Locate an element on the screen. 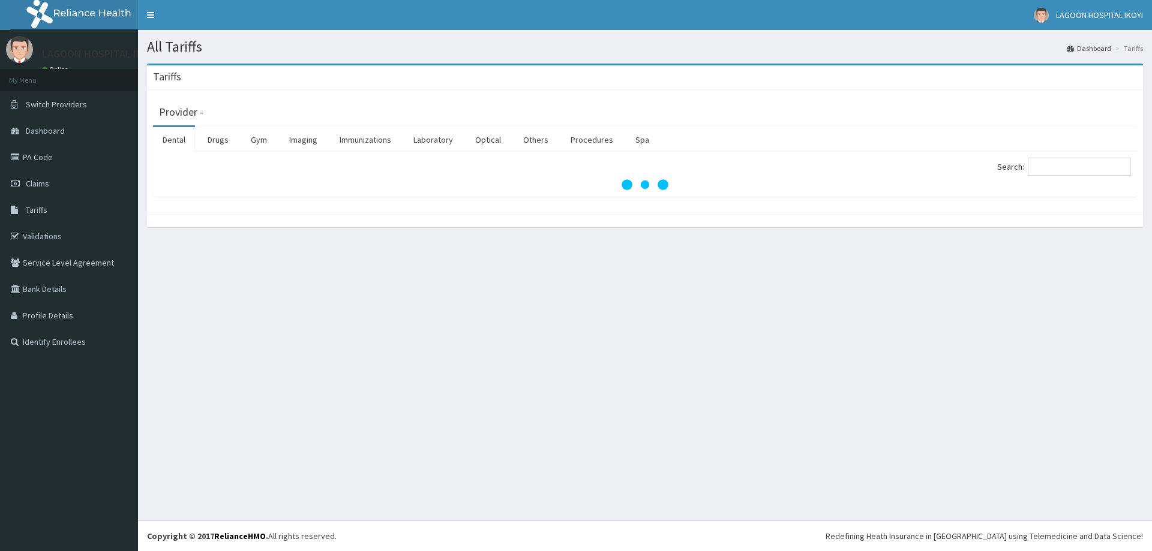 The height and width of the screenshot is (551, 1152). a: Optical is located at coordinates (488, 140).